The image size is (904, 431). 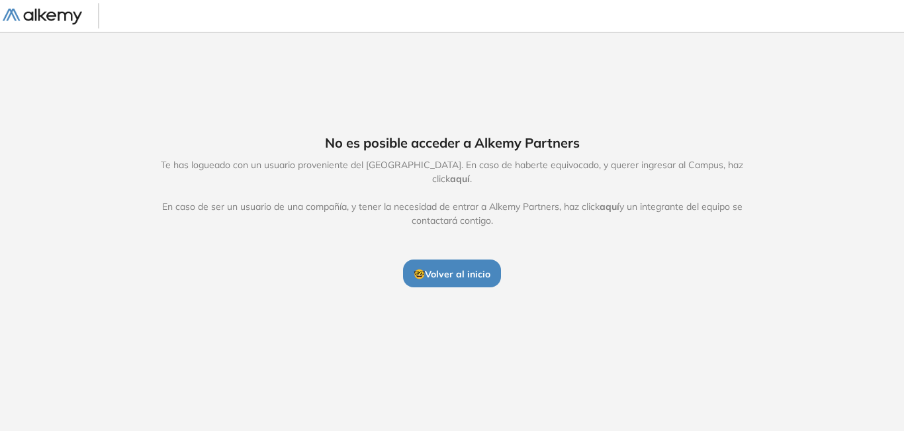 What do you see at coordinates (452, 143) in the screenshot?
I see `span: No es posible acceder a Alkemy Partners` at bounding box center [452, 143].